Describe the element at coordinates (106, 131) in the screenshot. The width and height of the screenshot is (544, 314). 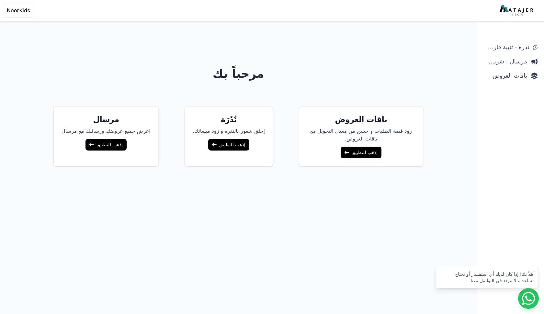
I see `p: اعرض جميع عروضك ورسائلك مع مرسال` at that location.